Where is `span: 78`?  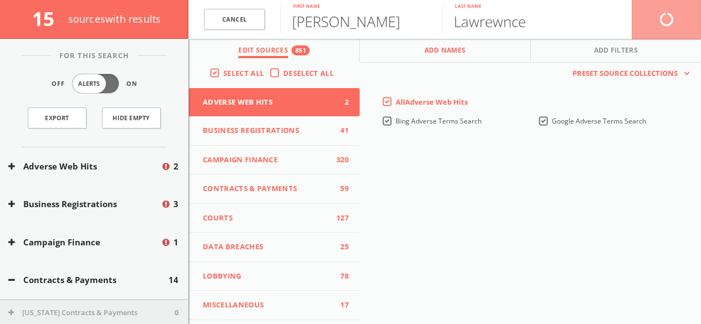 span: 78 is located at coordinates (340, 276).